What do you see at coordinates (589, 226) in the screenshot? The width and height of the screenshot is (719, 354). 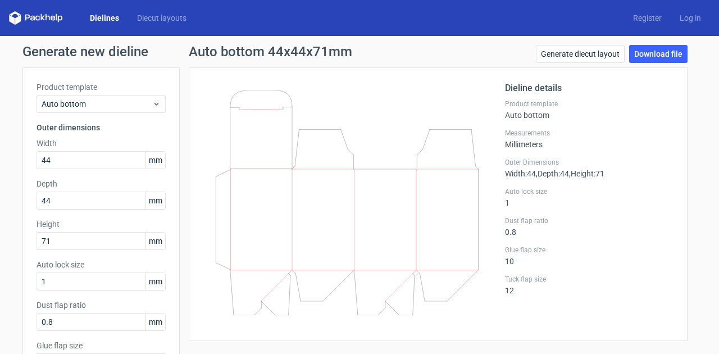 I see `div: 0.8` at bounding box center [589, 226].